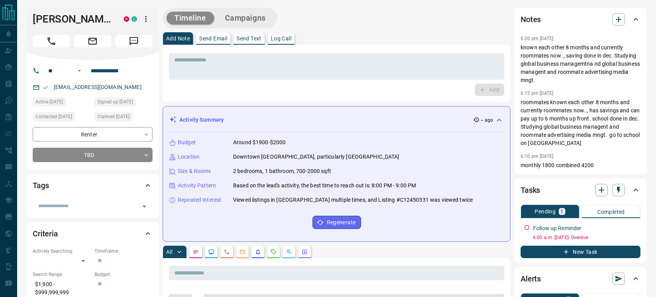 The image size is (656, 297). Describe the element at coordinates (213, 39) in the screenshot. I see `p: Send Email` at that location.